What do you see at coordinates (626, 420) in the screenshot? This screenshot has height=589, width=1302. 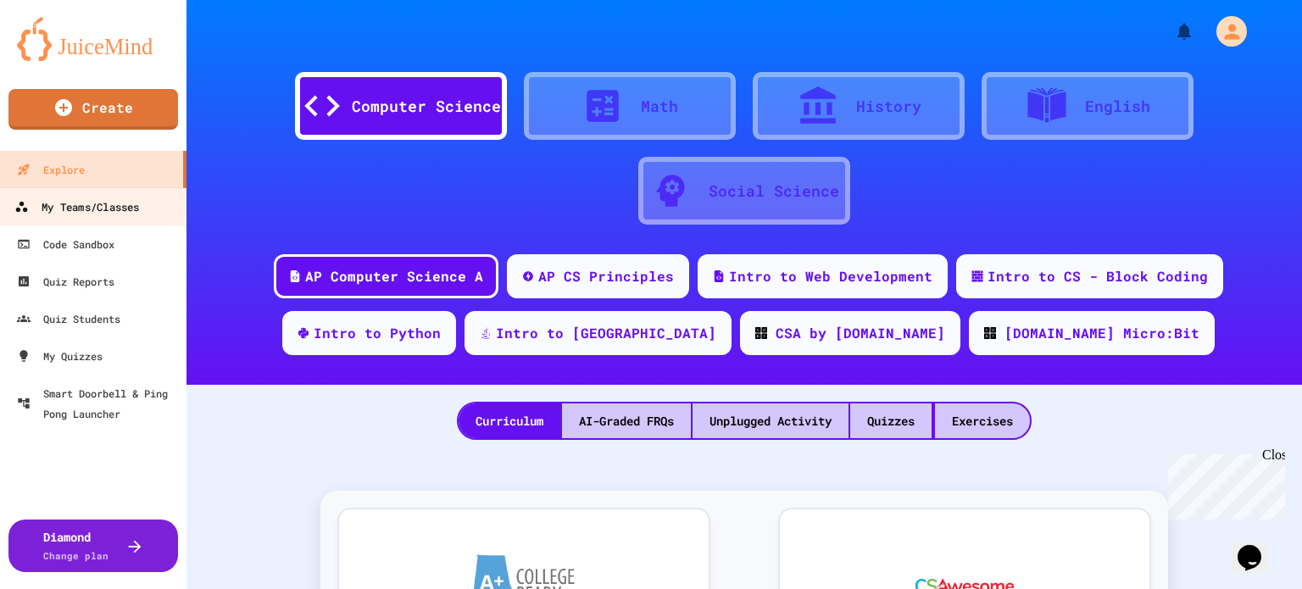 I see `div: AI-Graded FRQs` at bounding box center [626, 420].